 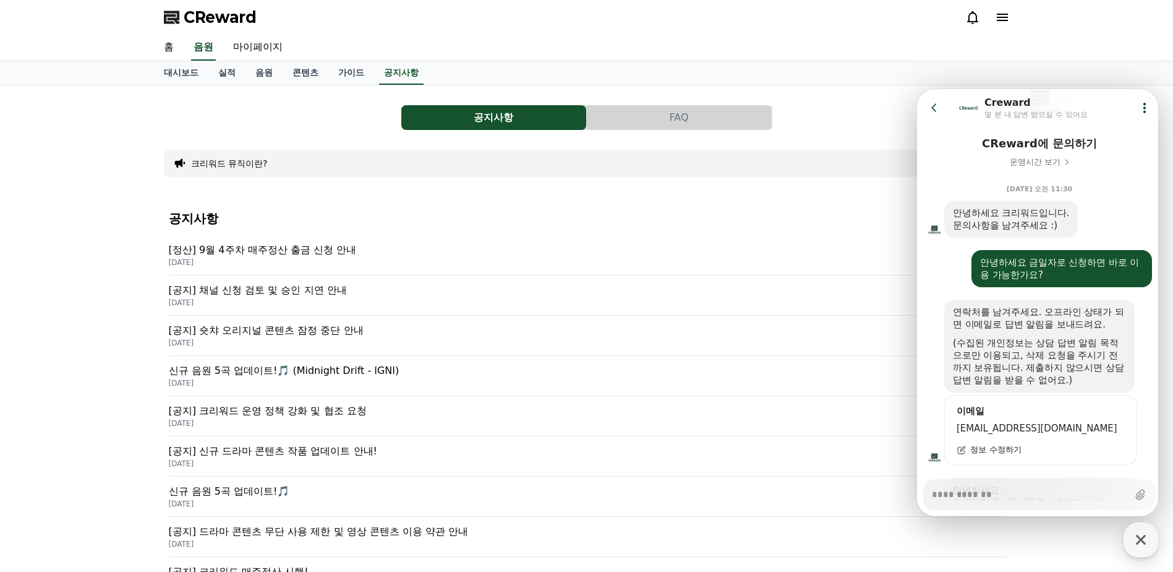 What do you see at coordinates (124, 322) in the screenshot?
I see `div: 이메일` at bounding box center [124, 322].